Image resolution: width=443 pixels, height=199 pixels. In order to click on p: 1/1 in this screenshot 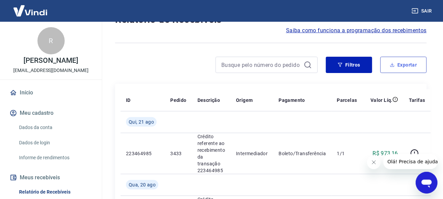, I will do `click(347, 154)`.